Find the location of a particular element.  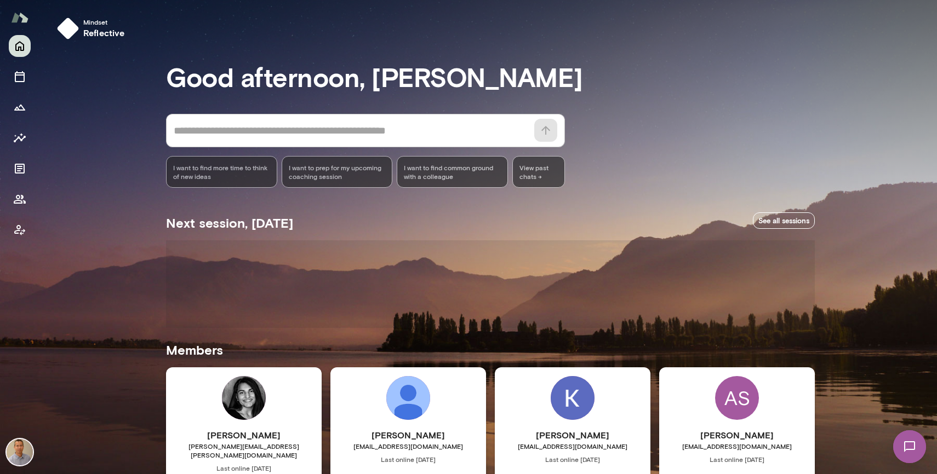

div: AS is located at coordinates (737, 398).